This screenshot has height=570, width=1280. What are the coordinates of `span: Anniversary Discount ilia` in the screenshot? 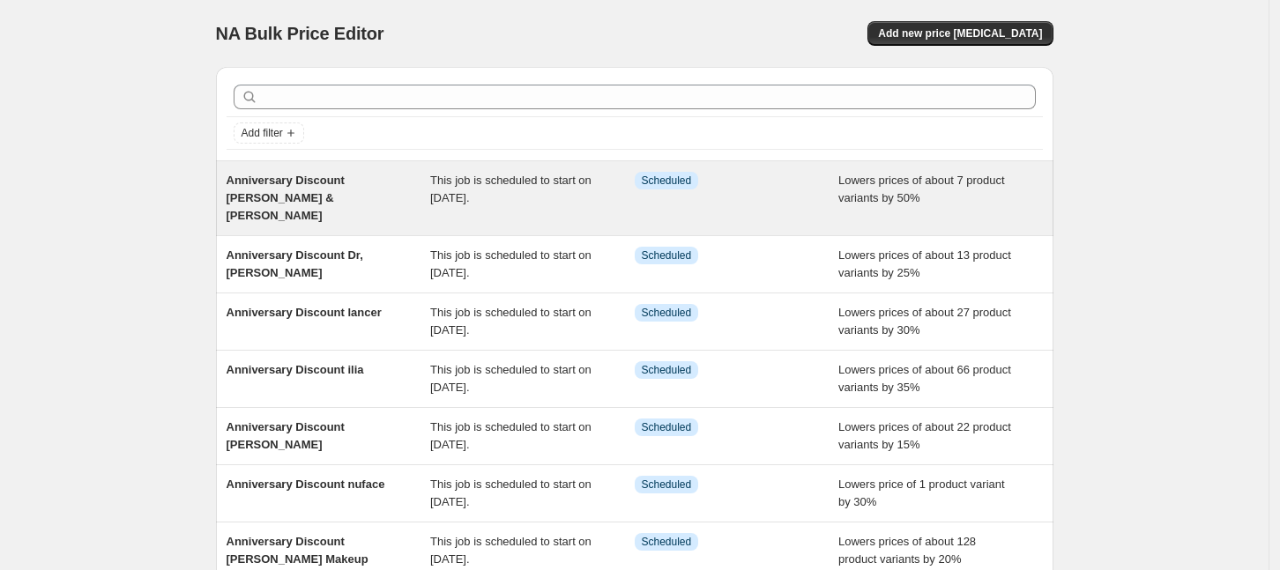 It's located at (295, 369).